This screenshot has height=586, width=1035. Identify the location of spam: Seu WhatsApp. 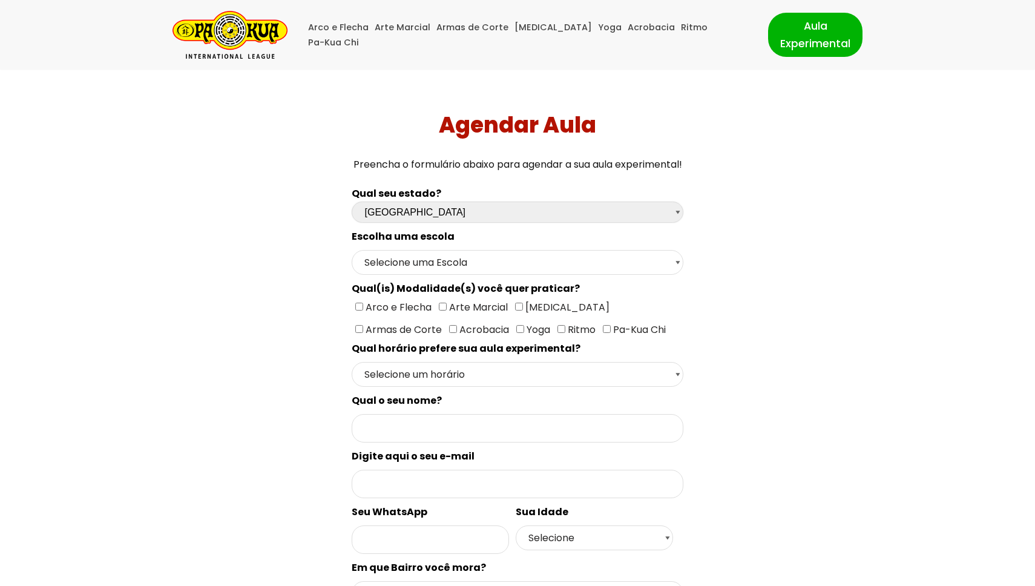
(389, 512).